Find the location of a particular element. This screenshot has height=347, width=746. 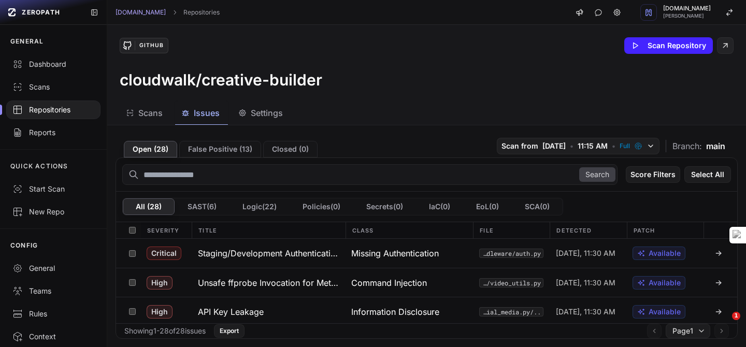

a: Repositories is located at coordinates (201, 12).